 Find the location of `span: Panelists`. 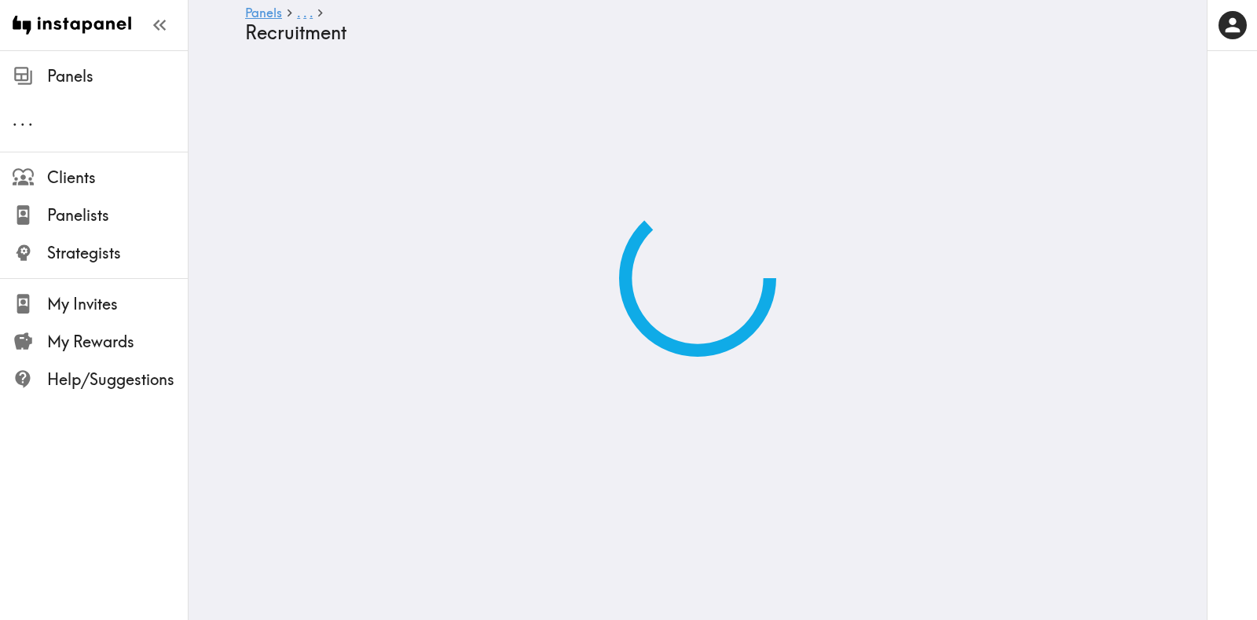

span: Panelists is located at coordinates (117, 215).